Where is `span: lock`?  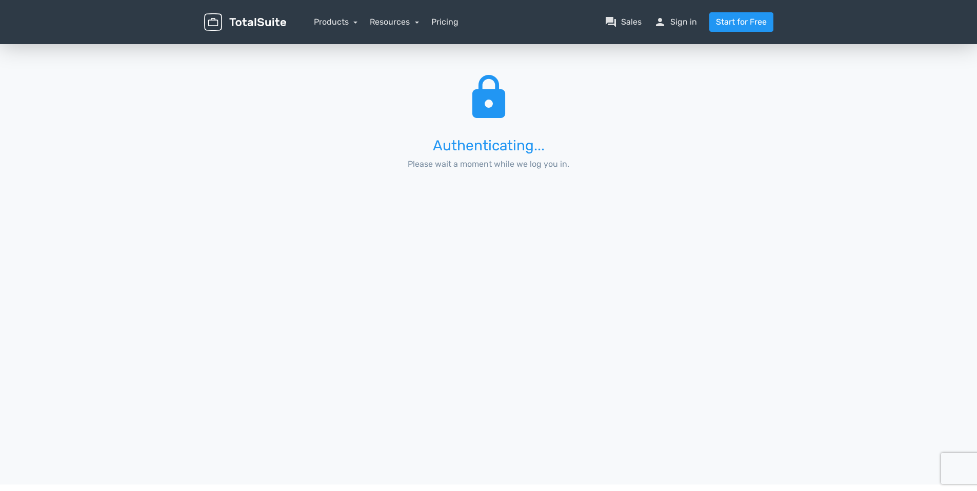
span: lock is located at coordinates (489, 98).